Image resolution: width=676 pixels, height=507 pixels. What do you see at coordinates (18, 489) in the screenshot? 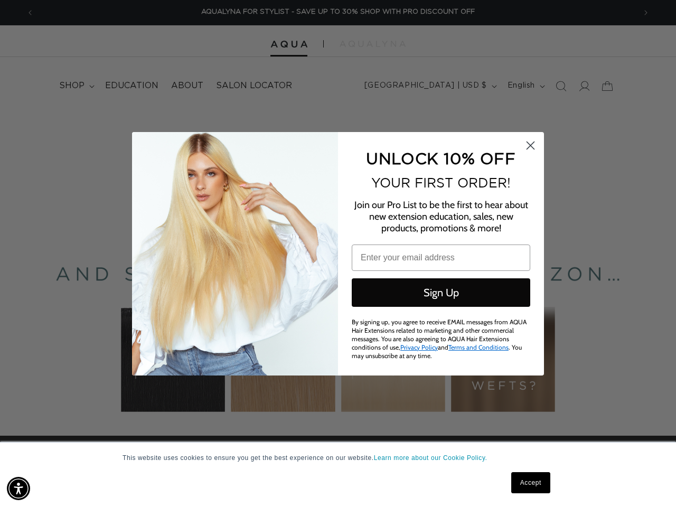
I see `div: Accessibility Menu` at bounding box center [18, 489].